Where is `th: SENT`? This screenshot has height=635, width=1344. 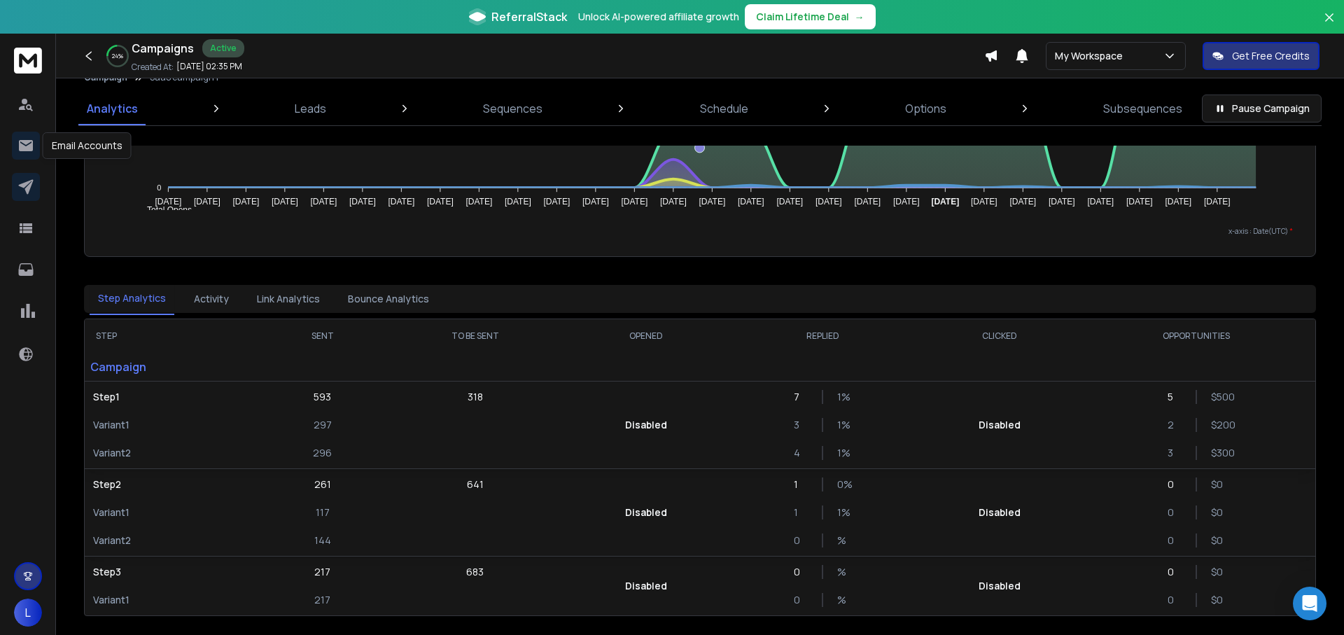 th: SENT is located at coordinates (323, 336).